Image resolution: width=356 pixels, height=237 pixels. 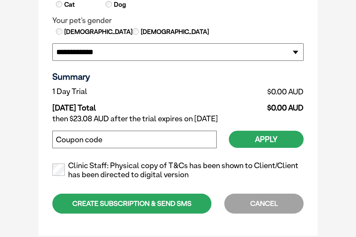 What do you see at coordinates (178, 21) in the screenshot?
I see `legend: Your pet's gender` at bounding box center [178, 21].